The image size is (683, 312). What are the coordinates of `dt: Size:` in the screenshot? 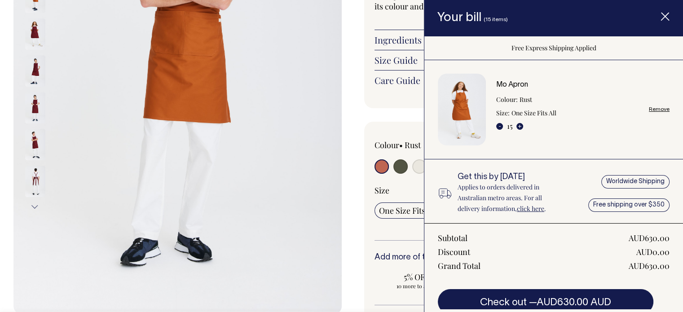 It's located at (503, 113).